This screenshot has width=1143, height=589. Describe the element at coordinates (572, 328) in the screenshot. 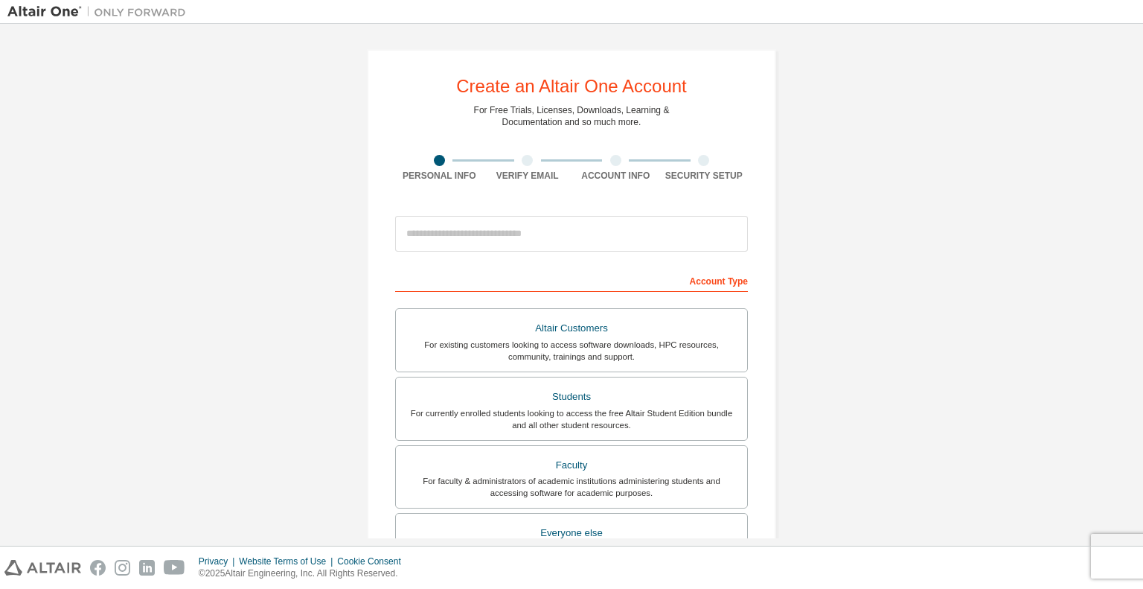

I see `div: Altair Customers` at that location.